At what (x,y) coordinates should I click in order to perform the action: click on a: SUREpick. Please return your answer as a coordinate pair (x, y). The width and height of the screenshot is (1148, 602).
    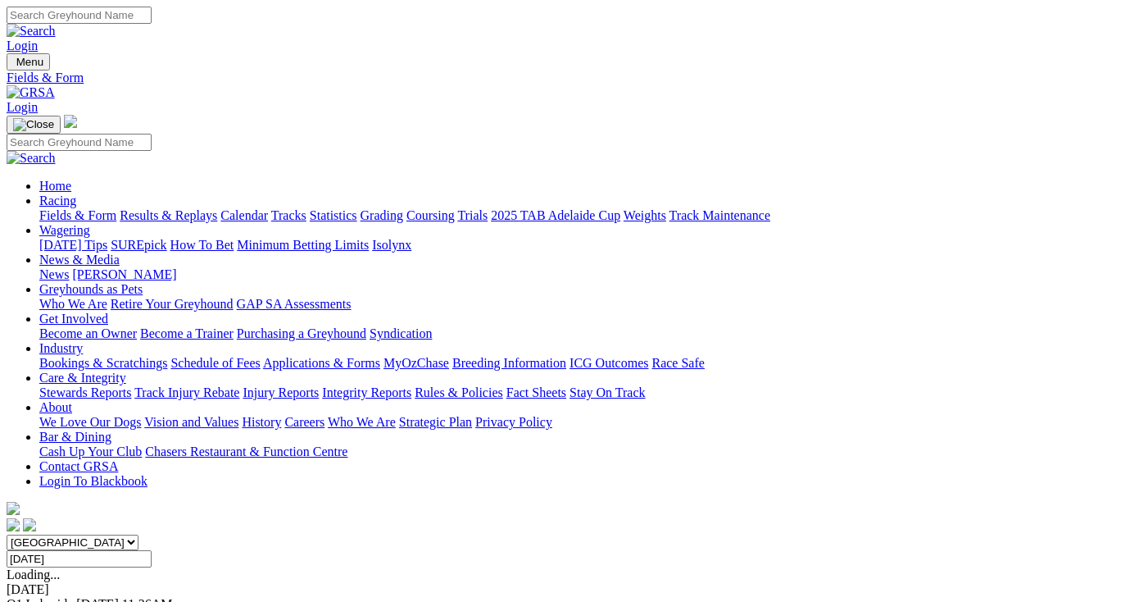
    Looking at the image, I should click on (138, 244).